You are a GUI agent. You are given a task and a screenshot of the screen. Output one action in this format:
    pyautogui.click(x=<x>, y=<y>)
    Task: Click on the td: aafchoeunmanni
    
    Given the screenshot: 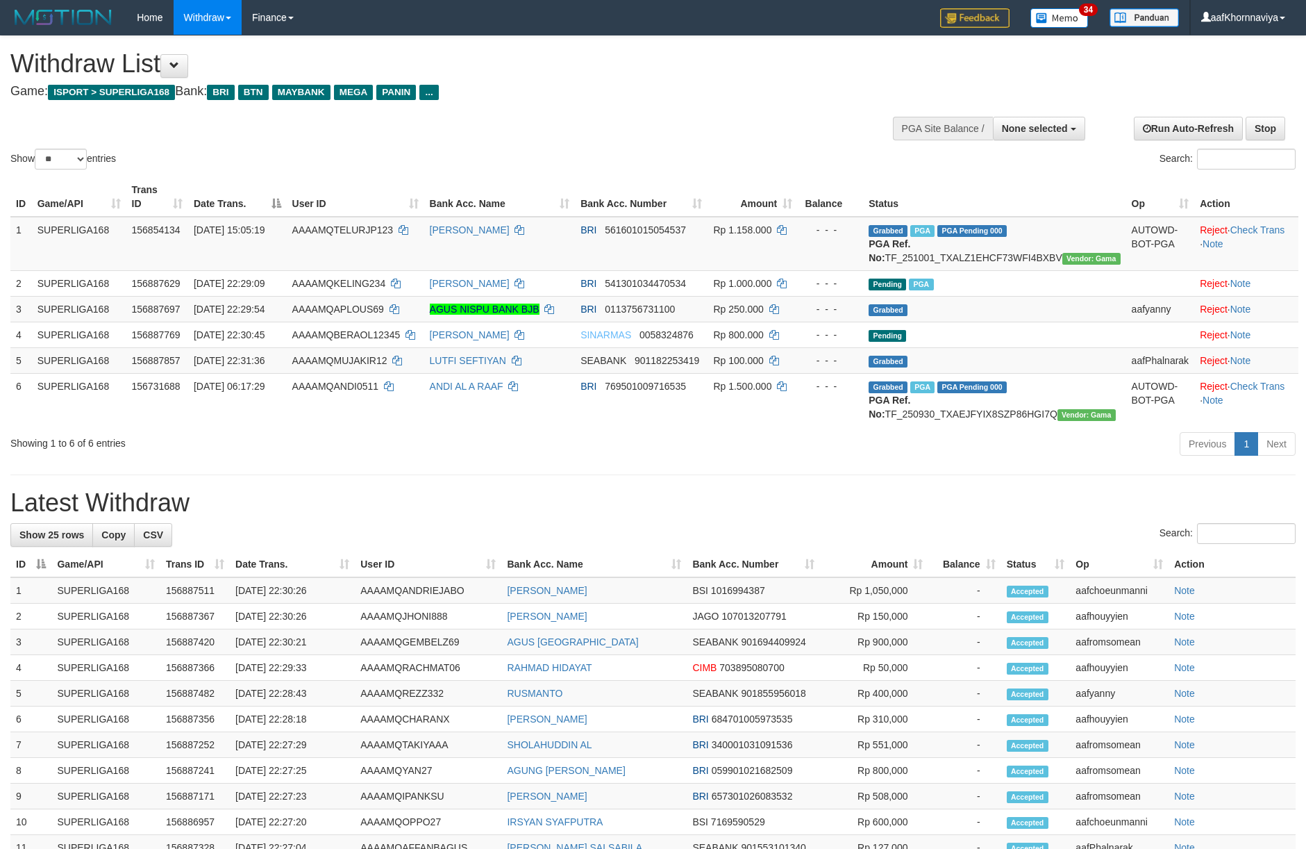 What is the action you would take?
    pyautogui.click(x=1120, y=590)
    